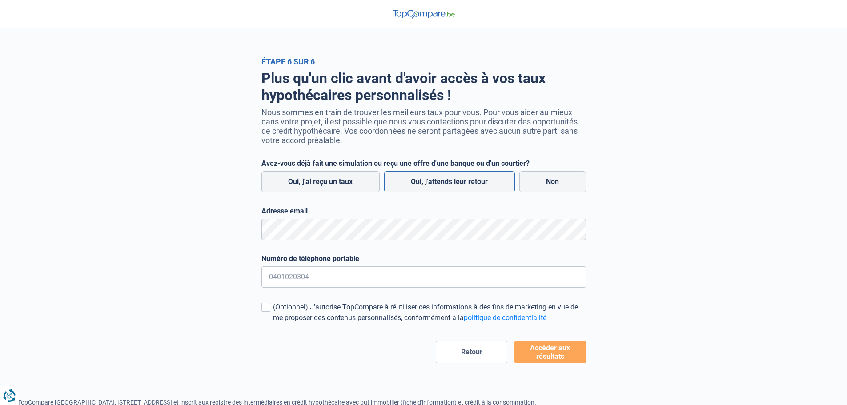 This screenshot has height=405, width=847. I want to click on img: TopCompare Logo, so click(424, 14).